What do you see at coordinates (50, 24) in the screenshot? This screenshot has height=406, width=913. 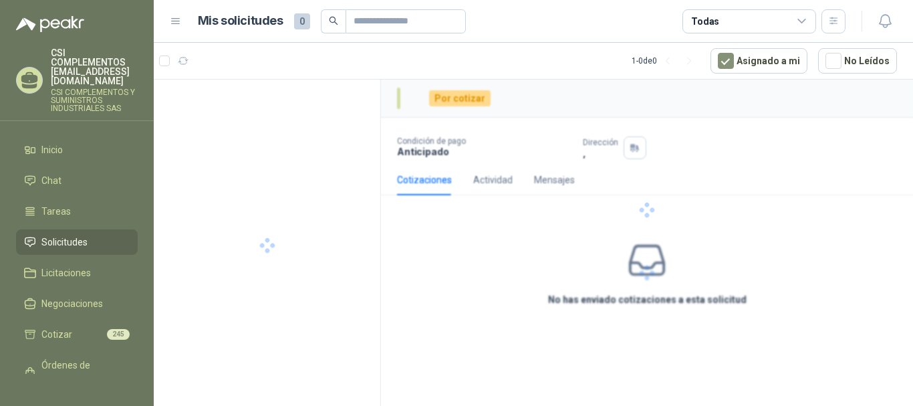 I see `img: Logo peakr` at bounding box center [50, 24].